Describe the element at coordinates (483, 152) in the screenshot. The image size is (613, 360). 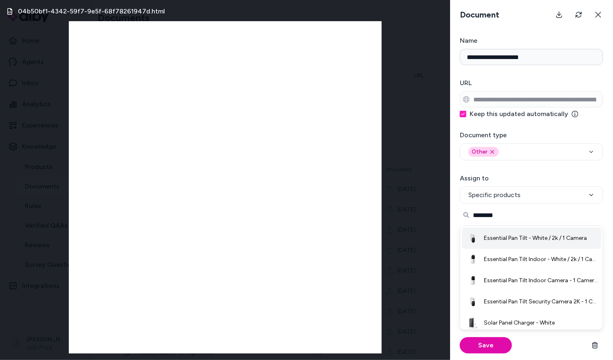
I see `div: Other` at that location.